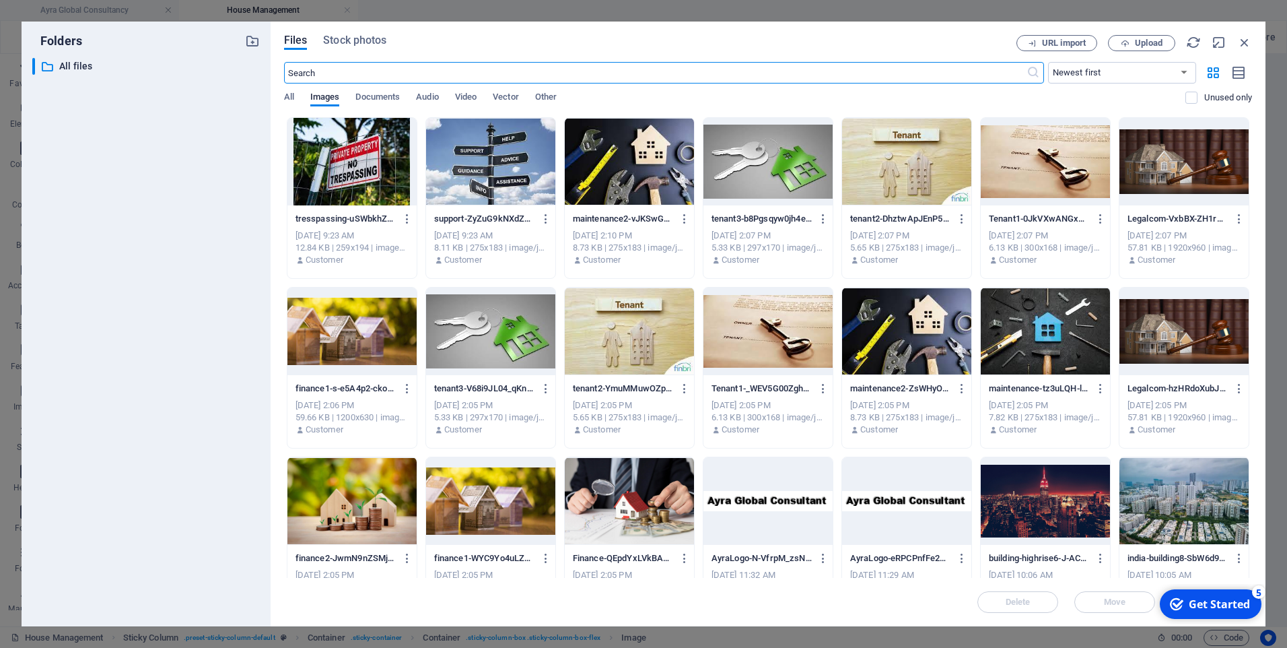 This screenshot has width=1287, height=648. What do you see at coordinates (352, 417) in the screenshot?
I see `div: 59.66 KB | 1200x630 | image/jpeg` at bounding box center [352, 417].